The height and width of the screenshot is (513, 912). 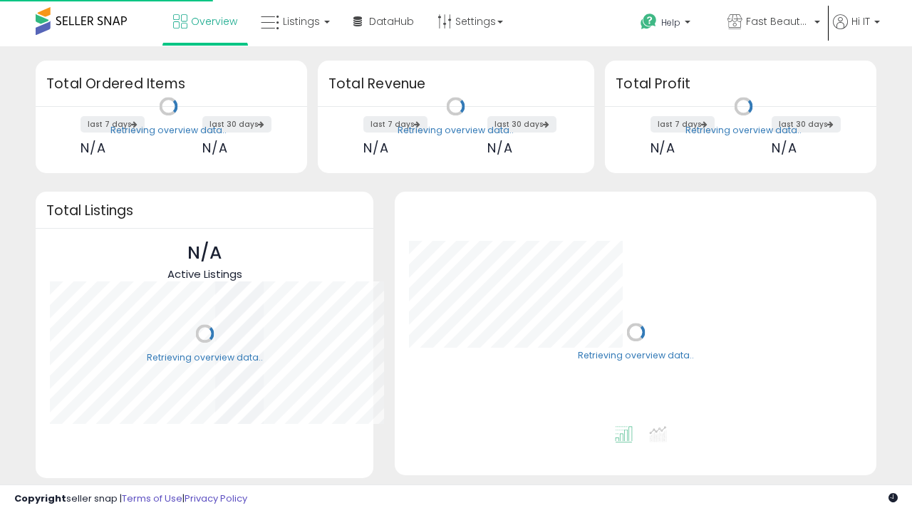 I want to click on a: Terms of Use, so click(x=152, y=498).